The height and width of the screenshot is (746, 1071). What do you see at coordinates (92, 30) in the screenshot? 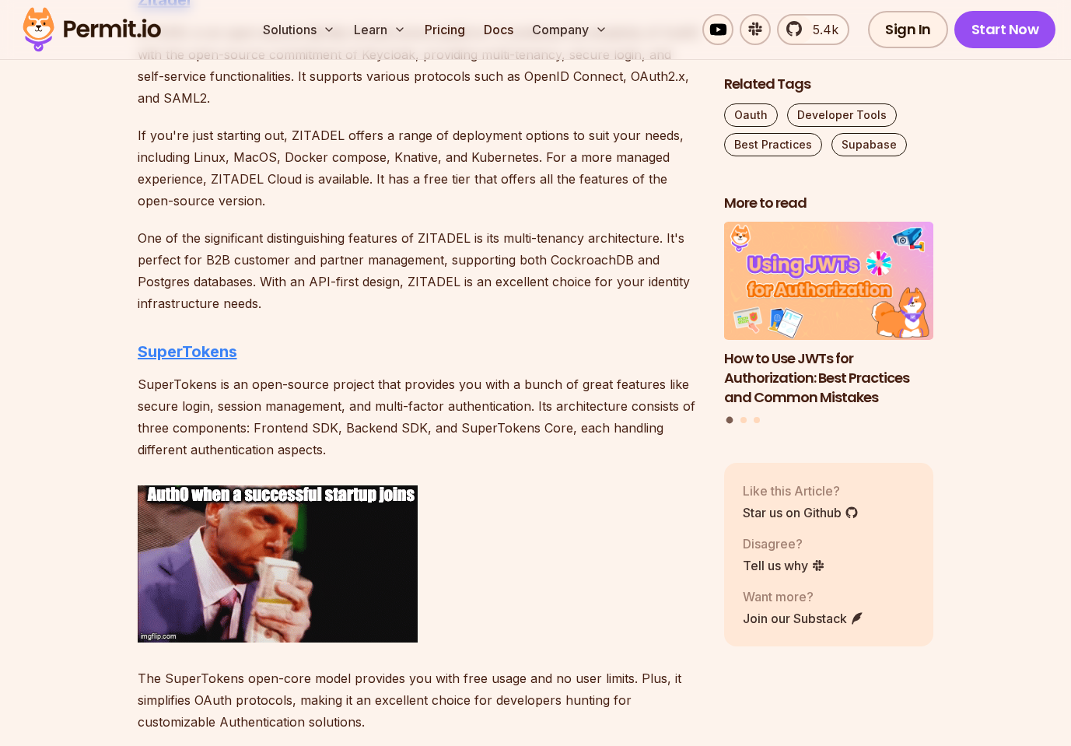
I see `img: Permit logo` at bounding box center [92, 30].